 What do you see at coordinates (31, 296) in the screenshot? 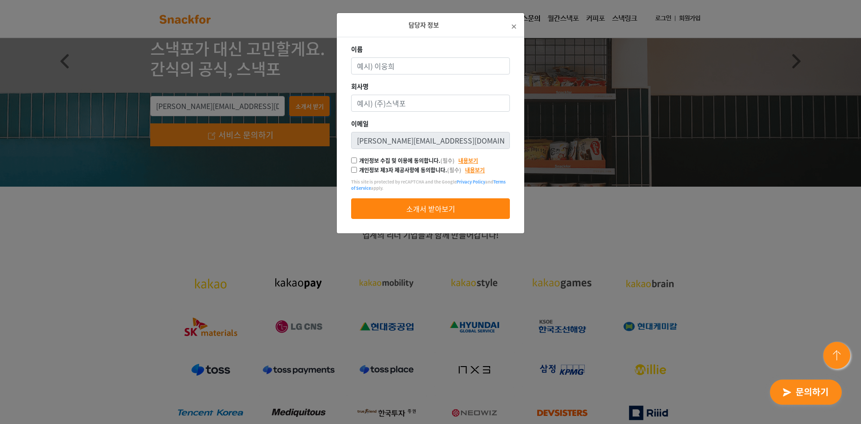
I see `a: 홈` at bounding box center [31, 296].